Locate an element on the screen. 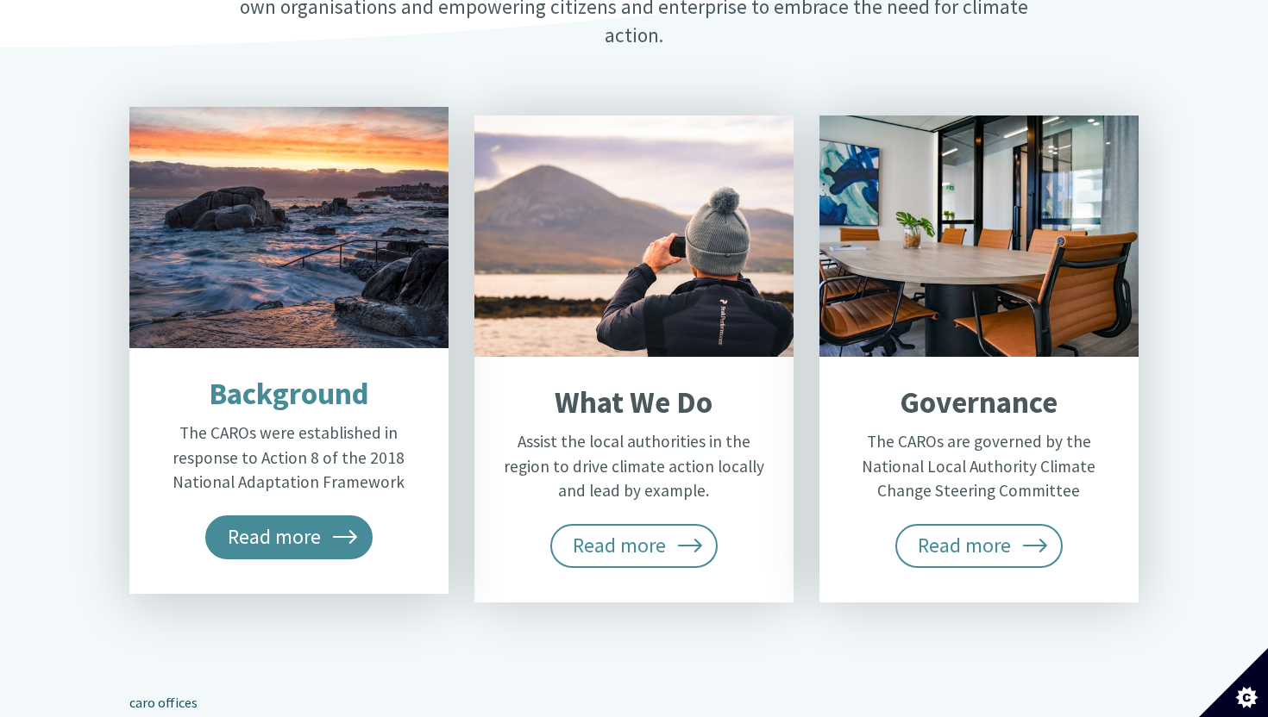 The image size is (1268, 717). p: The CAROs were established in response to Action 8 of the 2018 National Adaptation Framework is located at coordinates (289, 458).